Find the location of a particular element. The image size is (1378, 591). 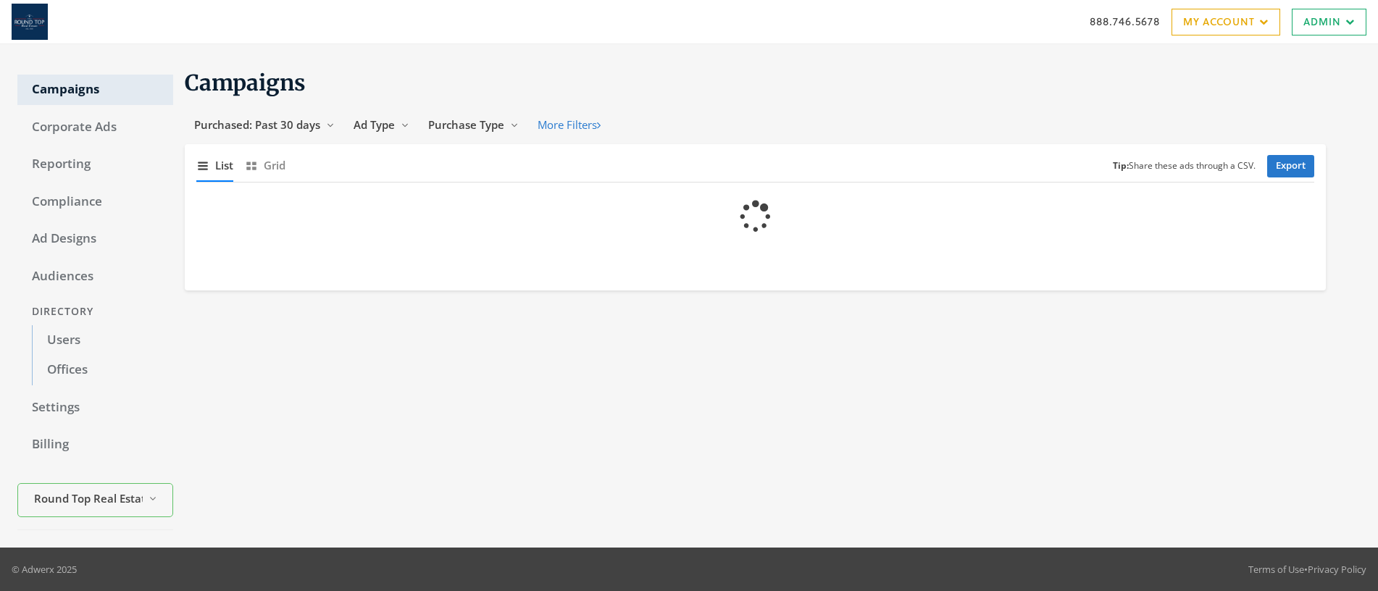

a: Users is located at coordinates (102, 341).